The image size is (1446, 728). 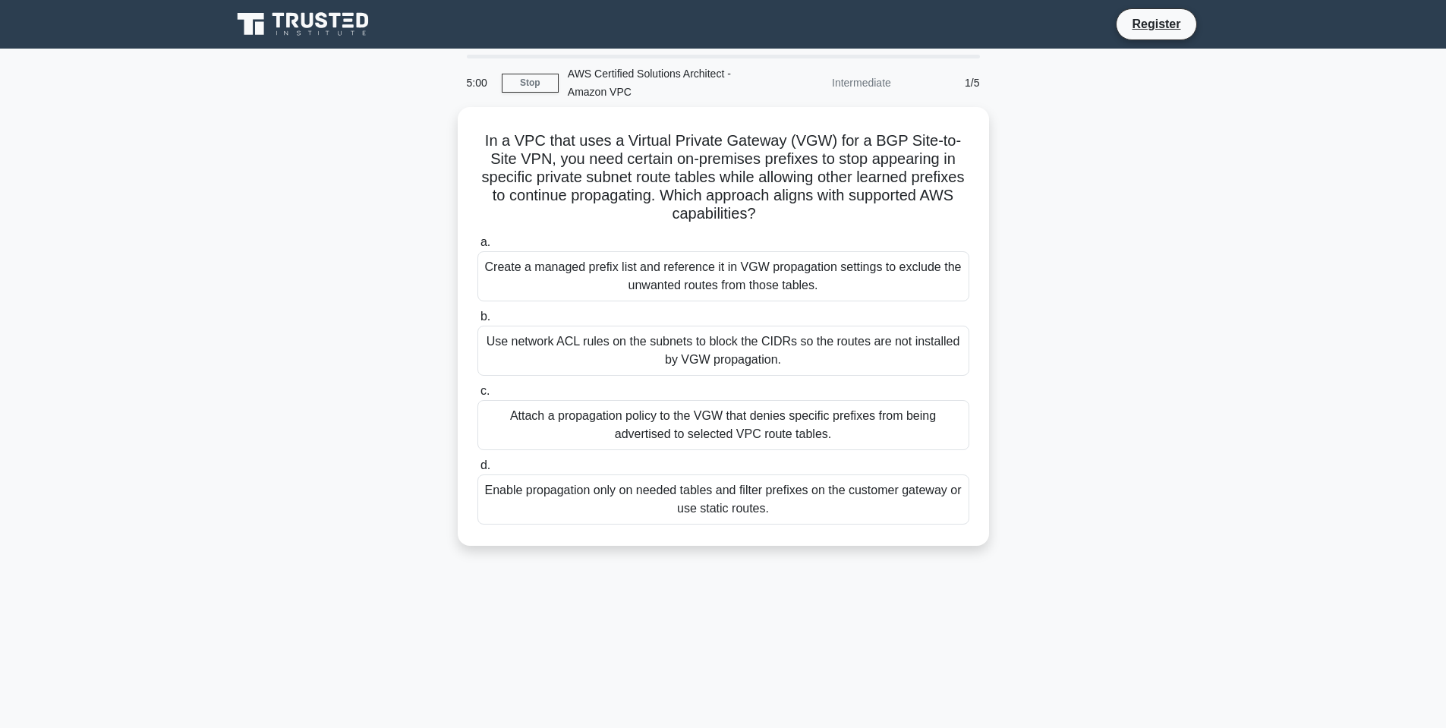 I want to click on span: b., so click(x=485, y=316).